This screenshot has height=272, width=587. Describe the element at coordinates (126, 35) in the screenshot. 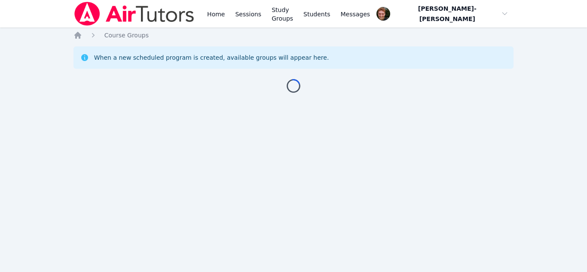

I see `span: Course Groups` at that location.